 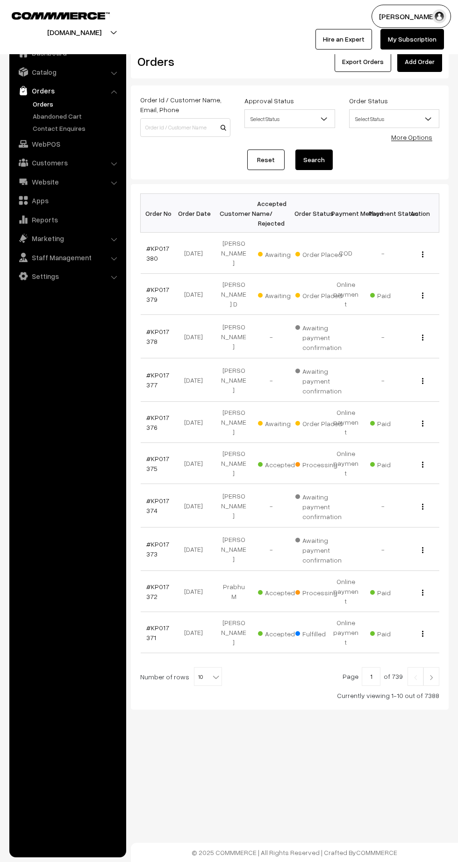 I want to click on a: Customers, so click(x=67, y=163).